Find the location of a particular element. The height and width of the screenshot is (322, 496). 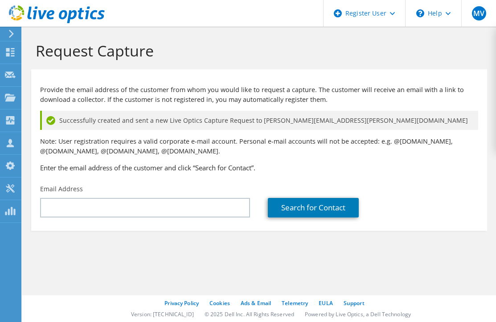

p: Provide the email address of the customer from whom you would like to request a capture. The cust... is located at coordinates (259, 95).